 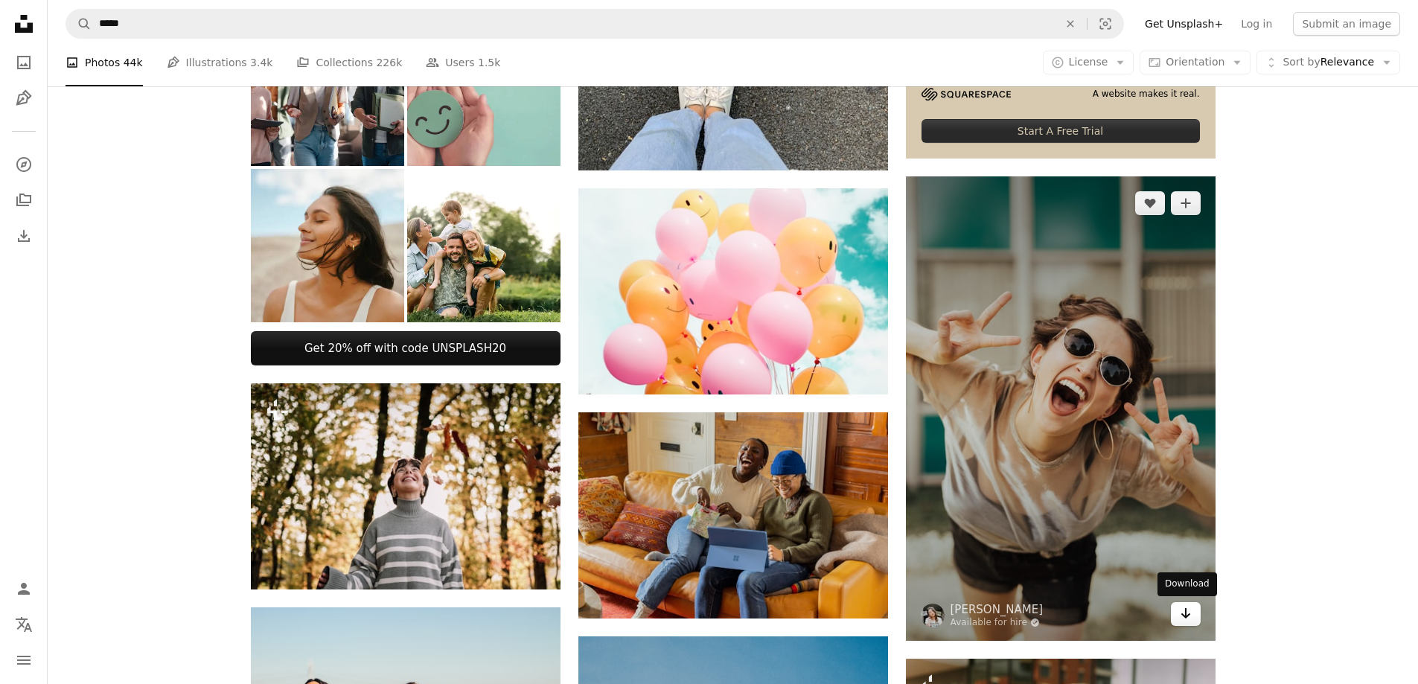 What do you see at coordinates (996, 623) in the screenshot?
I see `a: Available for hire` at bounding box center [996, 623].